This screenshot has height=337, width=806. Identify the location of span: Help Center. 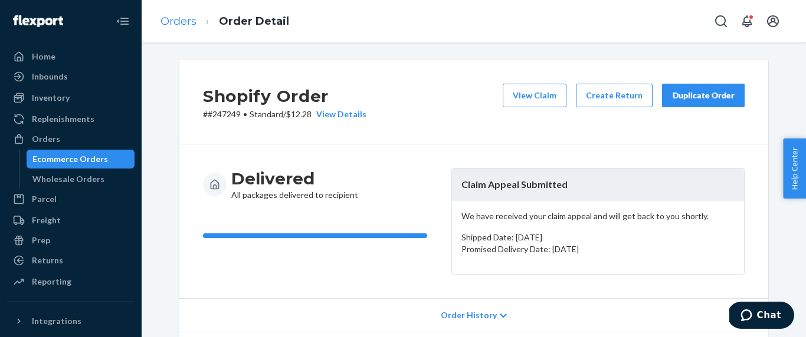
(794, 169).